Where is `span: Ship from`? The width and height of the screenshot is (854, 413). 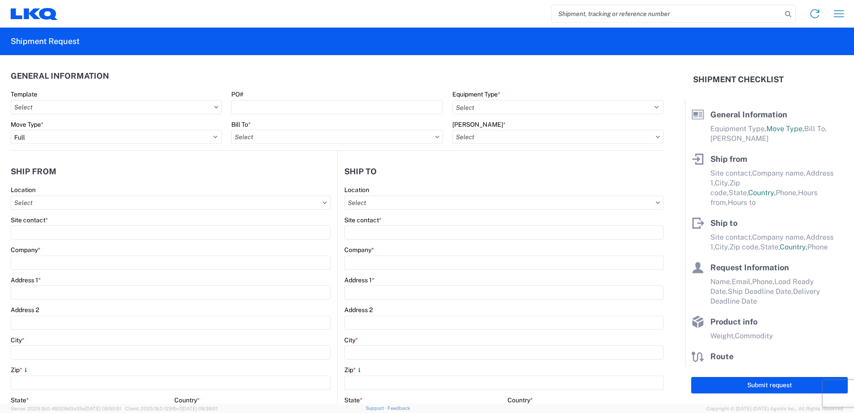
span: Ship from is located at coordinates (729, 159).